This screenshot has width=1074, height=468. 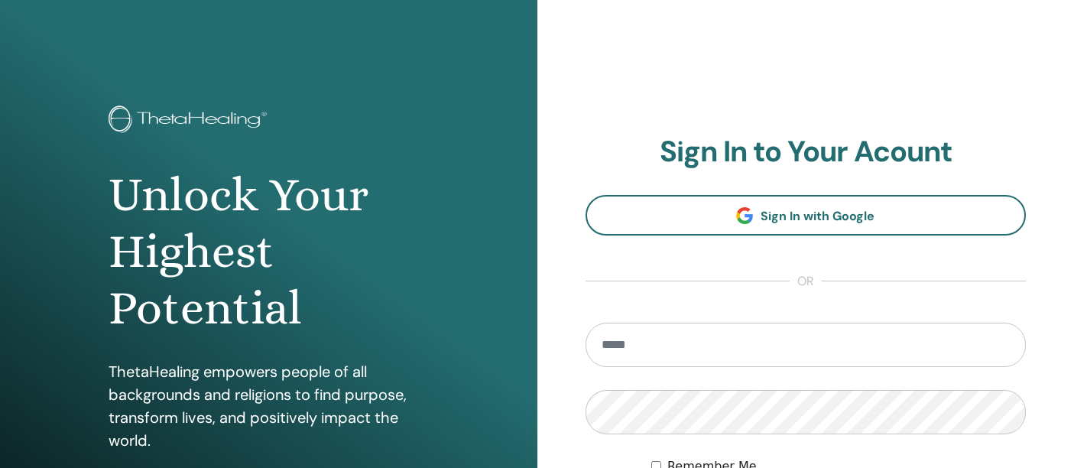 What do you see at coordinates (806, 281) in the screenshot?
I see `span: or` at bounding box center [806, 281].